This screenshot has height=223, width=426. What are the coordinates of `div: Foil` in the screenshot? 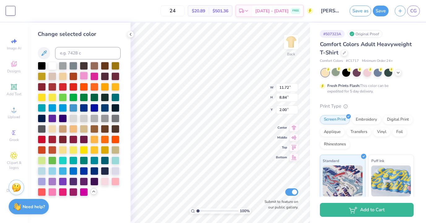 It's located at (399, 132).